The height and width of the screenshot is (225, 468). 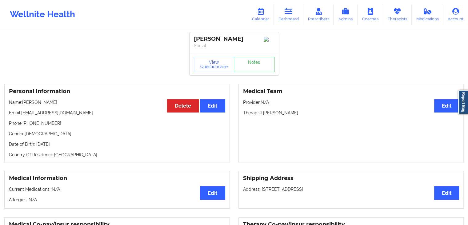 I want to click on h3: Medical Information, so click(x=117, y=178).